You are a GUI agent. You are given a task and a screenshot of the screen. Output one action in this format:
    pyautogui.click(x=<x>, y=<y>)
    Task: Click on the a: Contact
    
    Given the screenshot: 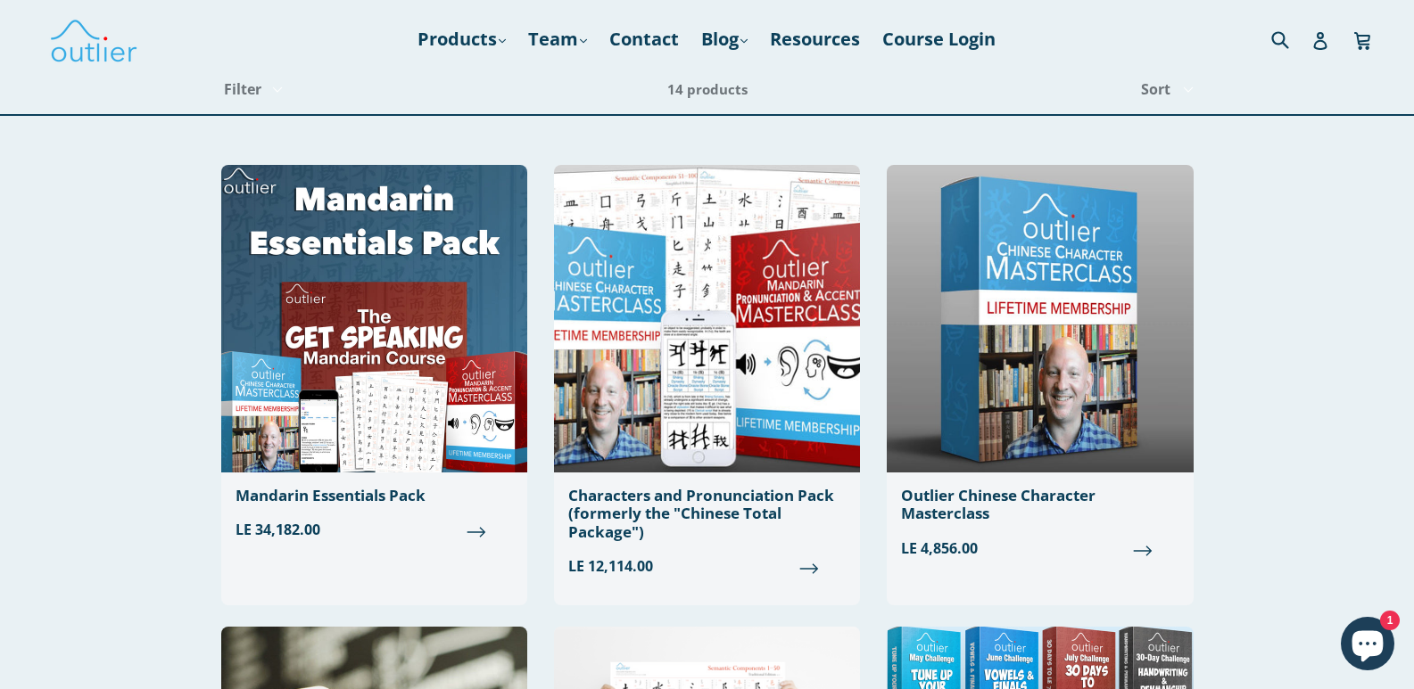 What is the action you would take?
    pyautogui.click(x=644, y=39)
    